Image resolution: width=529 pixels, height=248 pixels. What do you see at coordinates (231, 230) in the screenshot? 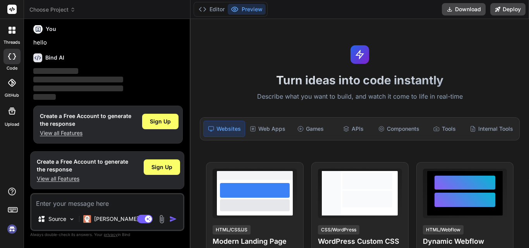
I see `div: HTML/CSS/JS` at bounding box center [231, 230].